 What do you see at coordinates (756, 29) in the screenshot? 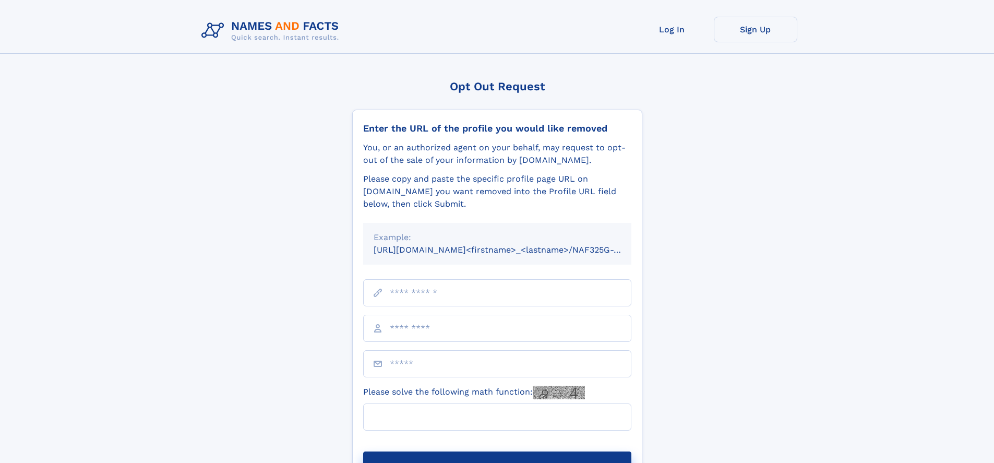
I see `a: Sign Up` at bounding box center [756, 29].